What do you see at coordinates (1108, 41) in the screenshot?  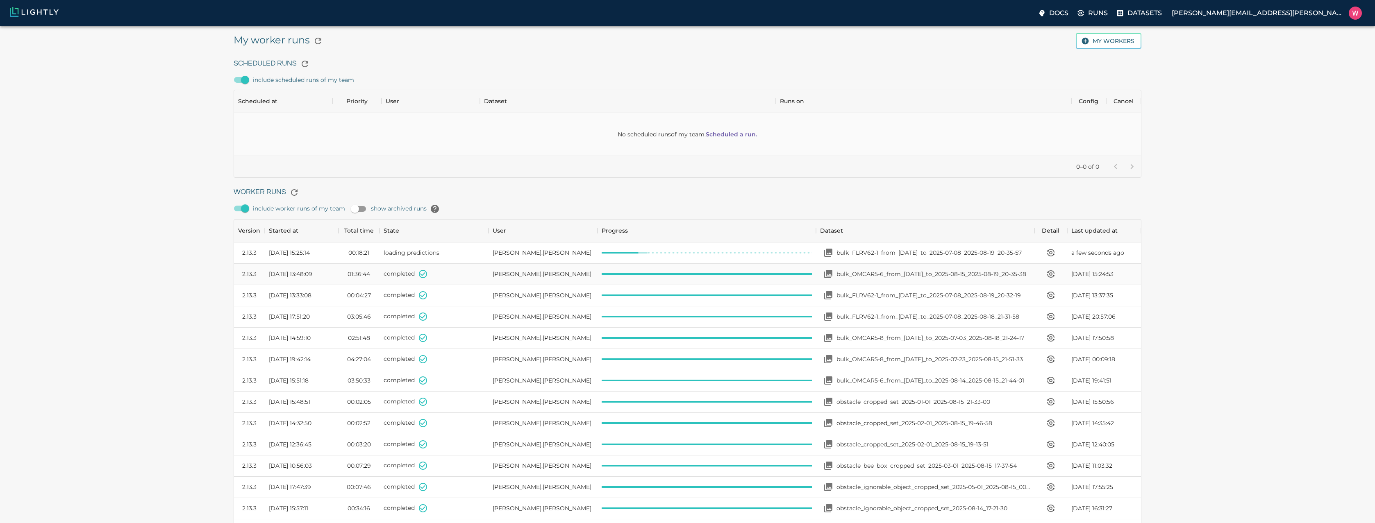 I see `button: My workers` at bounding box center [1108, 41].